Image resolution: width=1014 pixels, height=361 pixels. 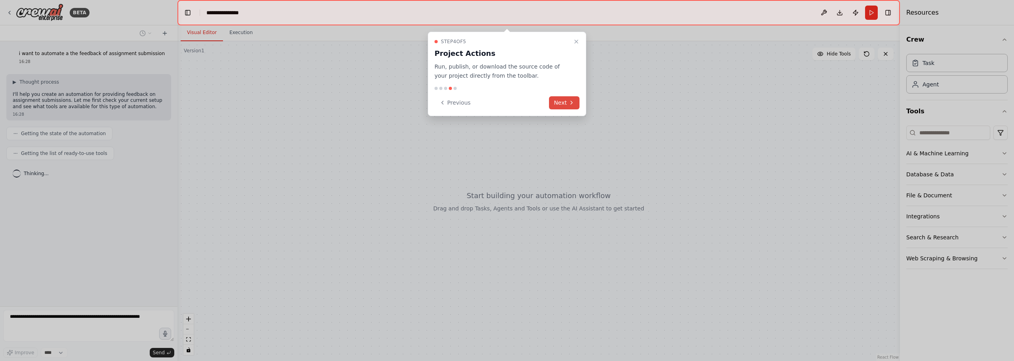 I want to click on p: Run, publish, or download the source code of your project directly from the toolbar., so click(x=502, y=71).